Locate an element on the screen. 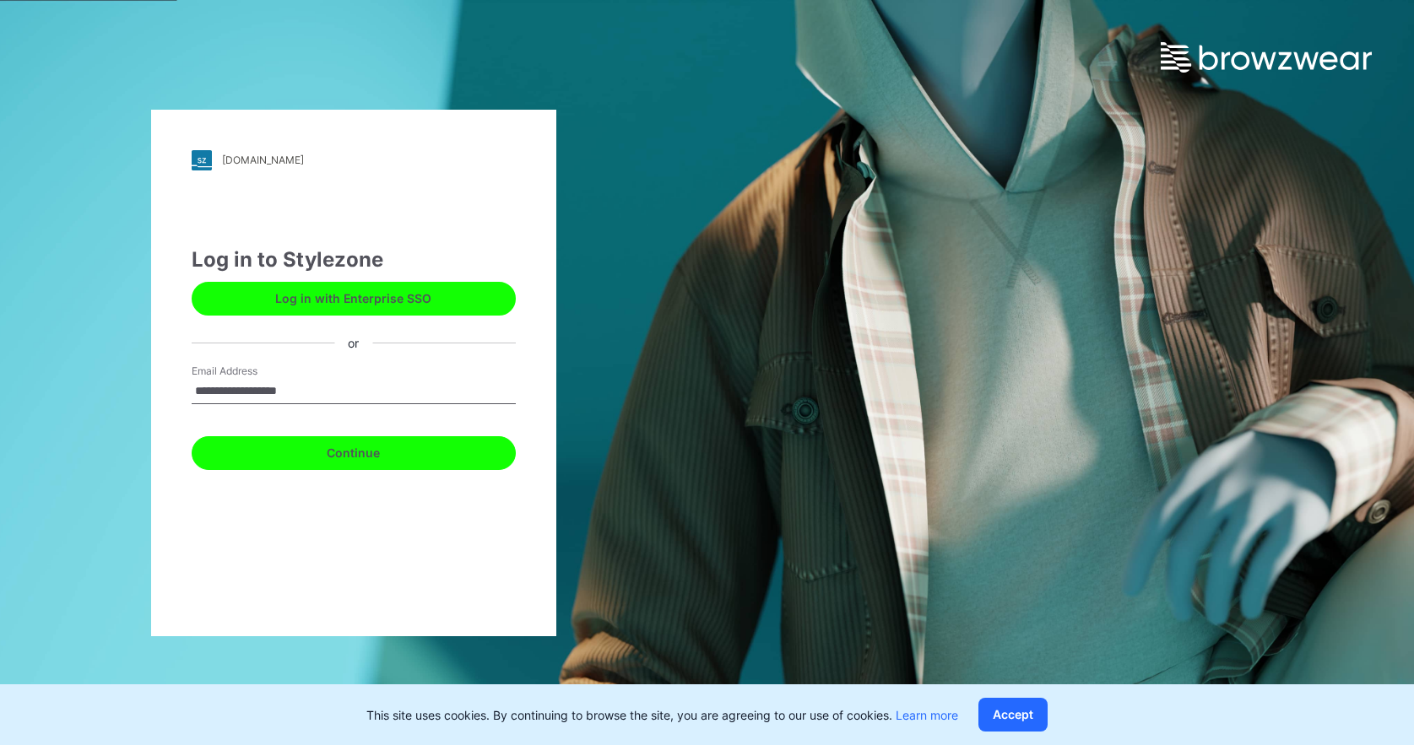 This screenshot has height=745, width=1414. img: browzwear-logo.e42bd6dac1945053ebaf764b6aa21510.svg is located at coordinates (1266, 57).